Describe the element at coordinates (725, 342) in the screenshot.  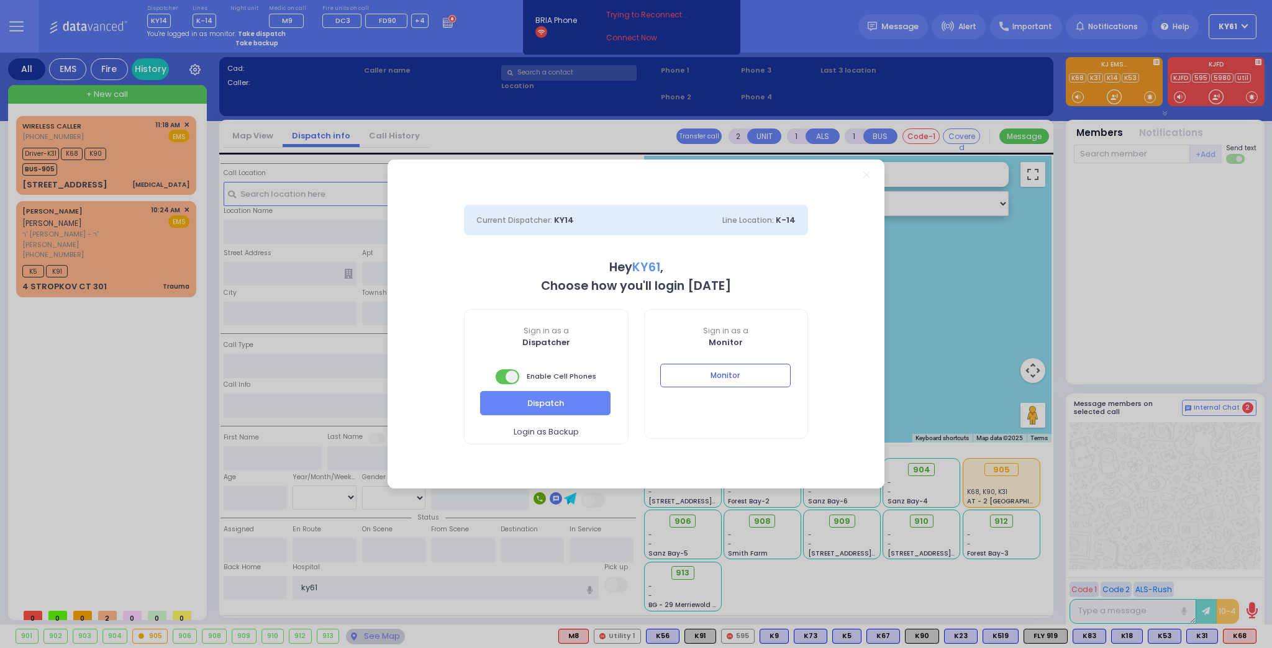
I see `b: Monitor` at that location.